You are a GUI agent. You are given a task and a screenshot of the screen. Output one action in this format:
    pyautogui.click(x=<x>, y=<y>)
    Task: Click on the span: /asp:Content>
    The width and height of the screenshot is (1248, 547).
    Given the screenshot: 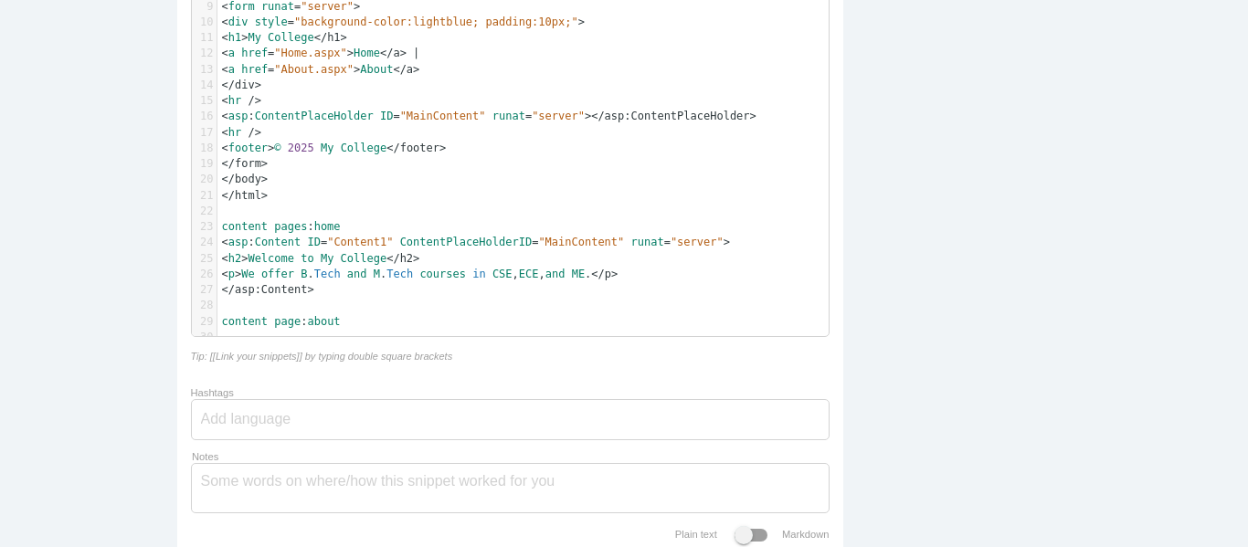 What is the action you would take?
    pyautogui.click(x=271, y=290)
    